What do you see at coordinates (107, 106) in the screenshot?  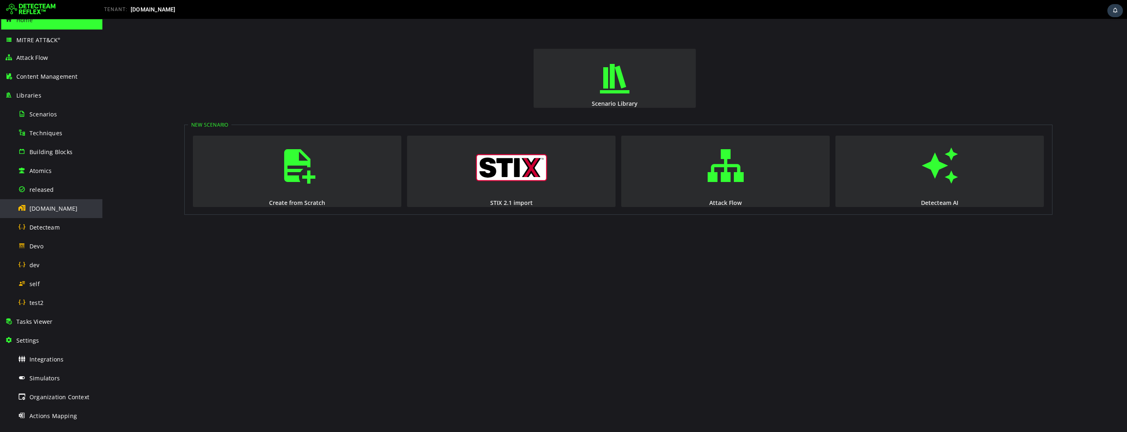 I see `legend: New Scenario` at bounding box center [107, 106].